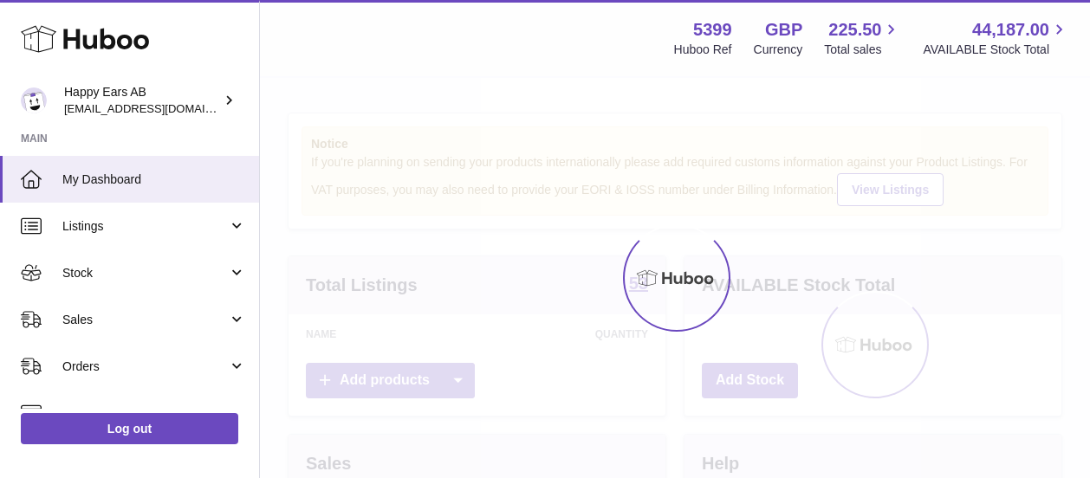 The height and width of the screenshot is (478, 1090). I want to click on div: Happy Ears AB, so click(142, 101).